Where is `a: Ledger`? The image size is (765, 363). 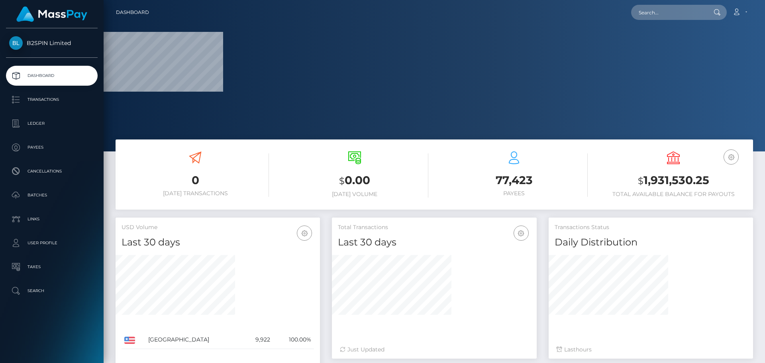
a: Ledger is located at coordinates (52, 123).